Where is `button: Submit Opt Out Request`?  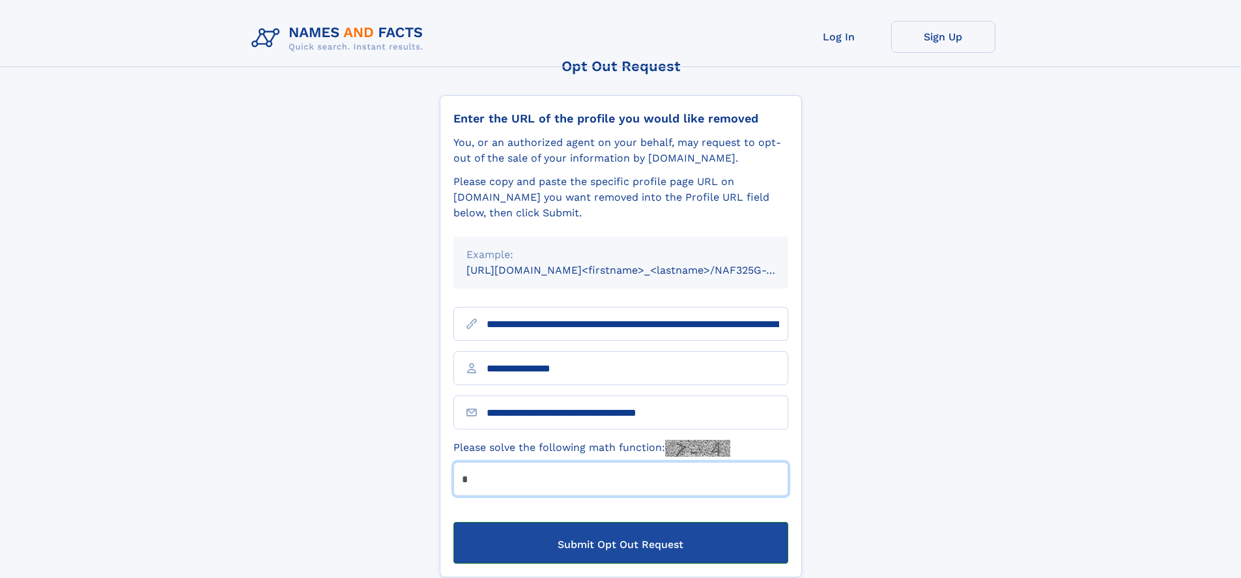
button: Submit Opt Out Request is located at coordinates (621, 543).